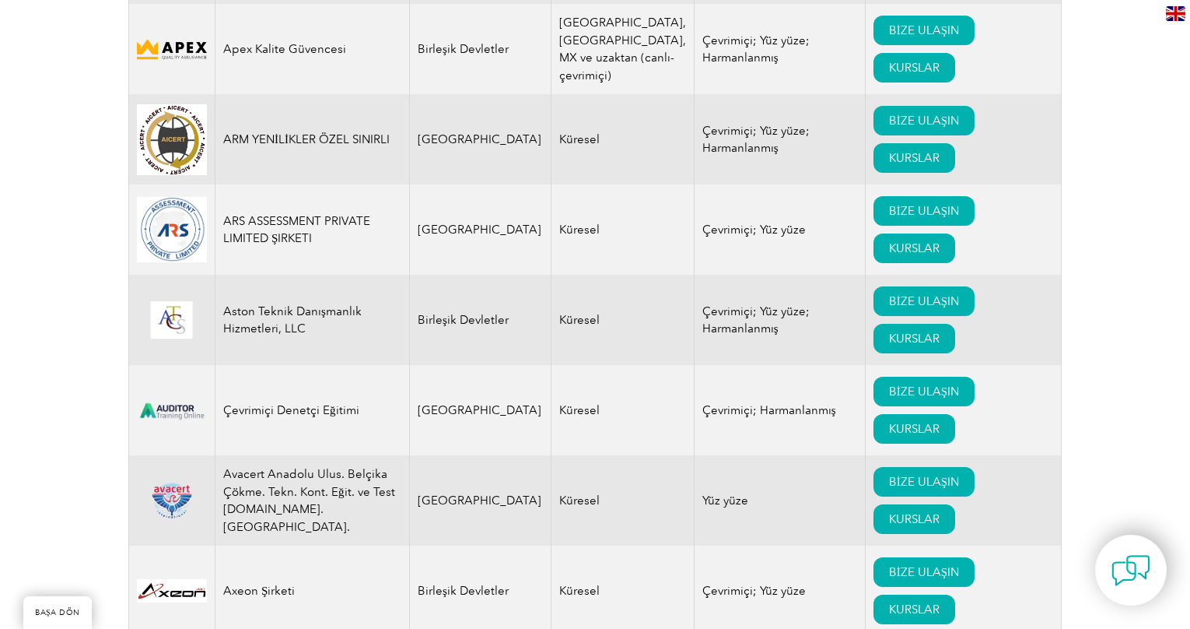 The height and width of the screenshot is (629, 1190). I want to click on img: 815efeab-5b6f-eb11-a812-00224815377e-logo.png, so click(172, 500).